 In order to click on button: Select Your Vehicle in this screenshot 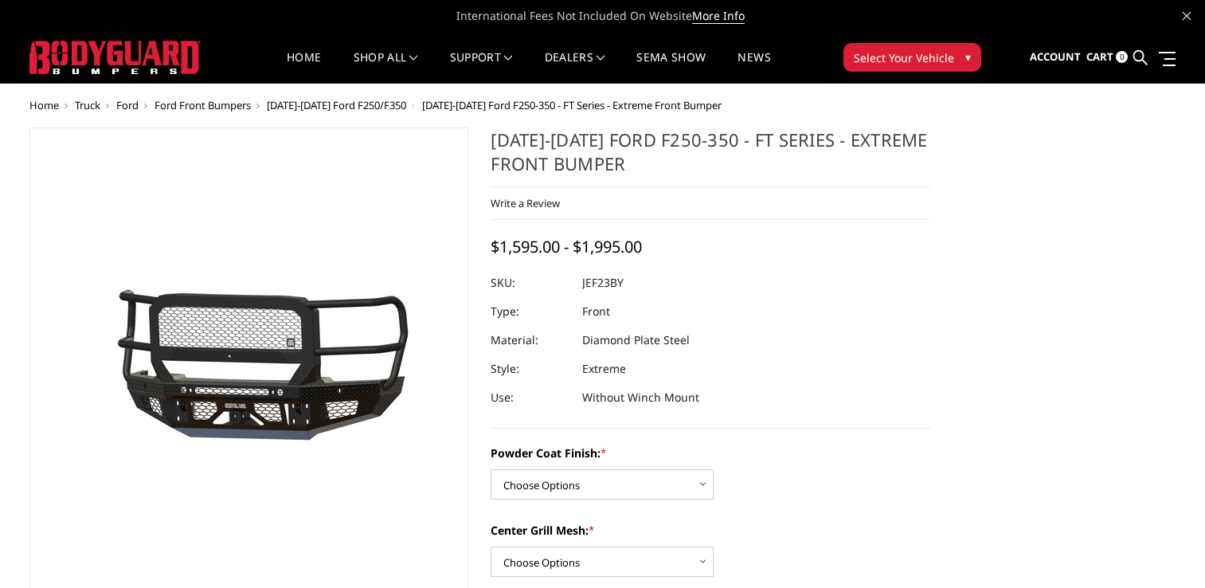, I will do `click(912, 57)`.